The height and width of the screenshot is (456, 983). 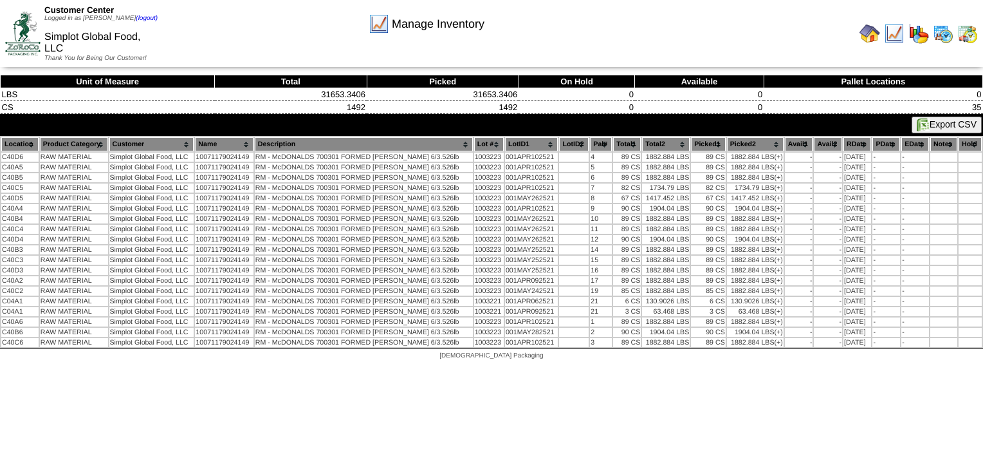 What do you see at coordinates (601, 198) in the screenshot?
I see `td: 8` at bounding box center [601, 198].